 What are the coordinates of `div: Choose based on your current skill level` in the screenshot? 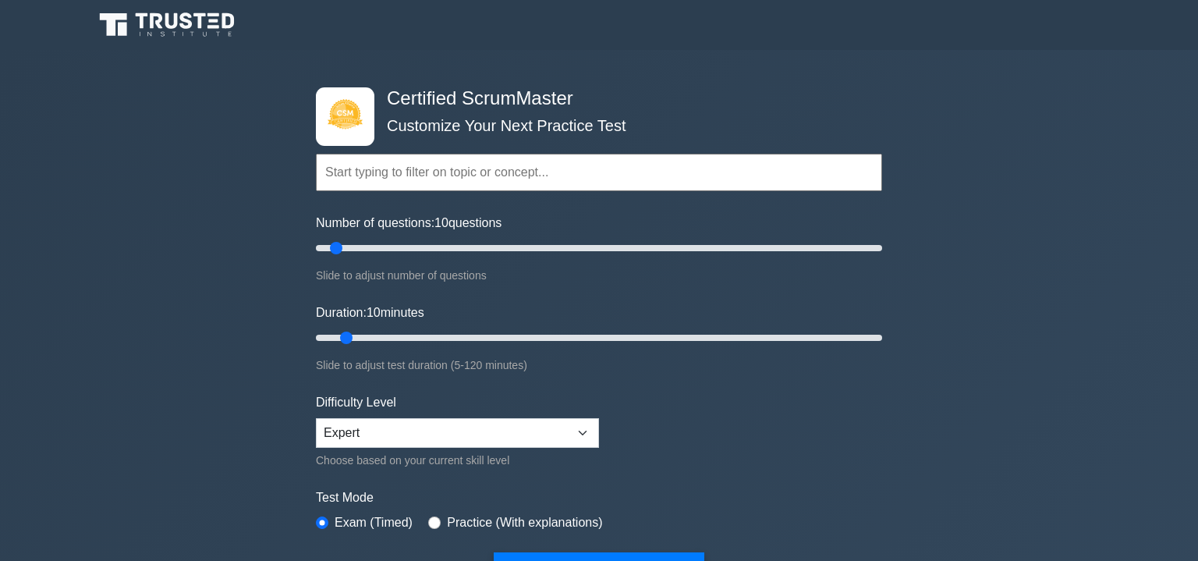 It's located at (457, 460).